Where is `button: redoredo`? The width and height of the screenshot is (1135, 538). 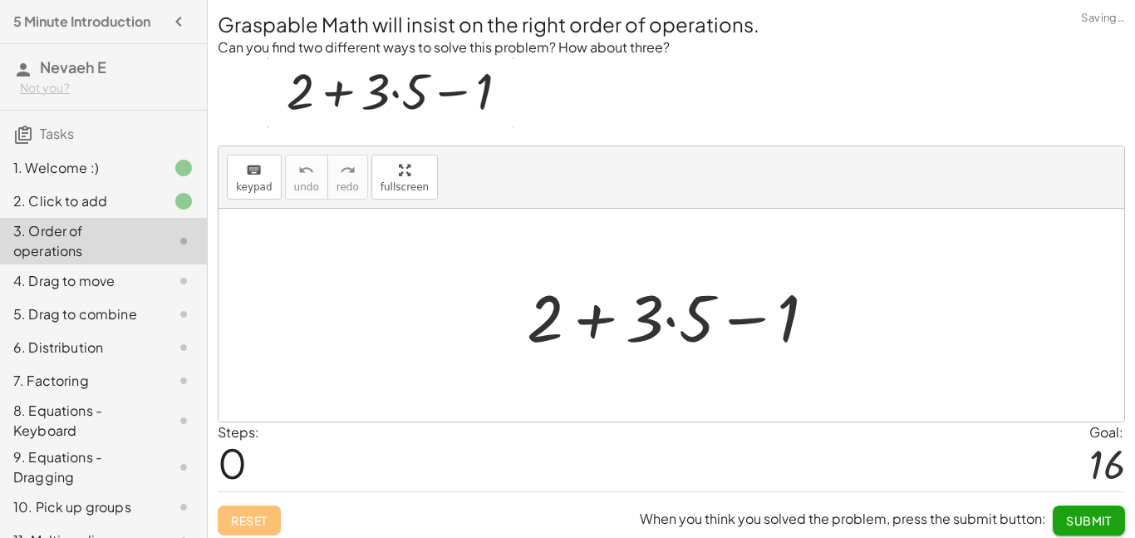
button: redoredo is located at coordinates (347, 177).